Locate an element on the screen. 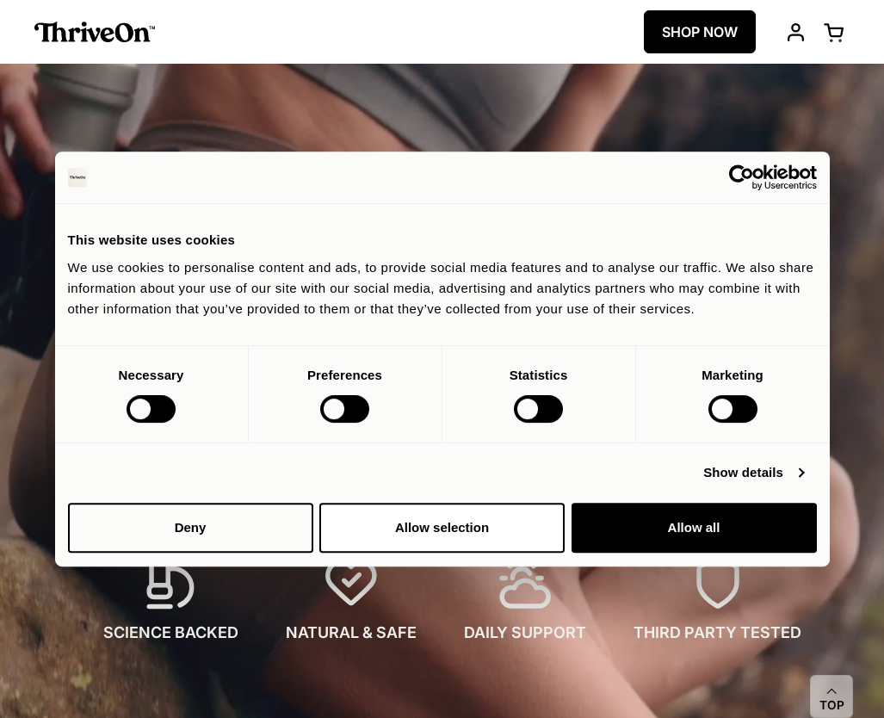 Image resolution: width=884 pixels, height=718 pixels. a: SHOP NOW is located at coordinates (700, 32).